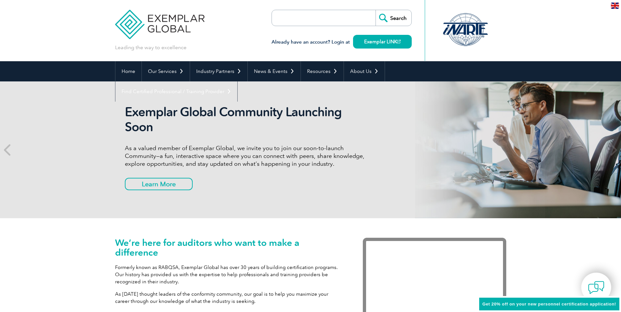 The image size is (621, 312). Describe the element at coordinates (615, 6) in the screenshot. I see `img: en` at that location.